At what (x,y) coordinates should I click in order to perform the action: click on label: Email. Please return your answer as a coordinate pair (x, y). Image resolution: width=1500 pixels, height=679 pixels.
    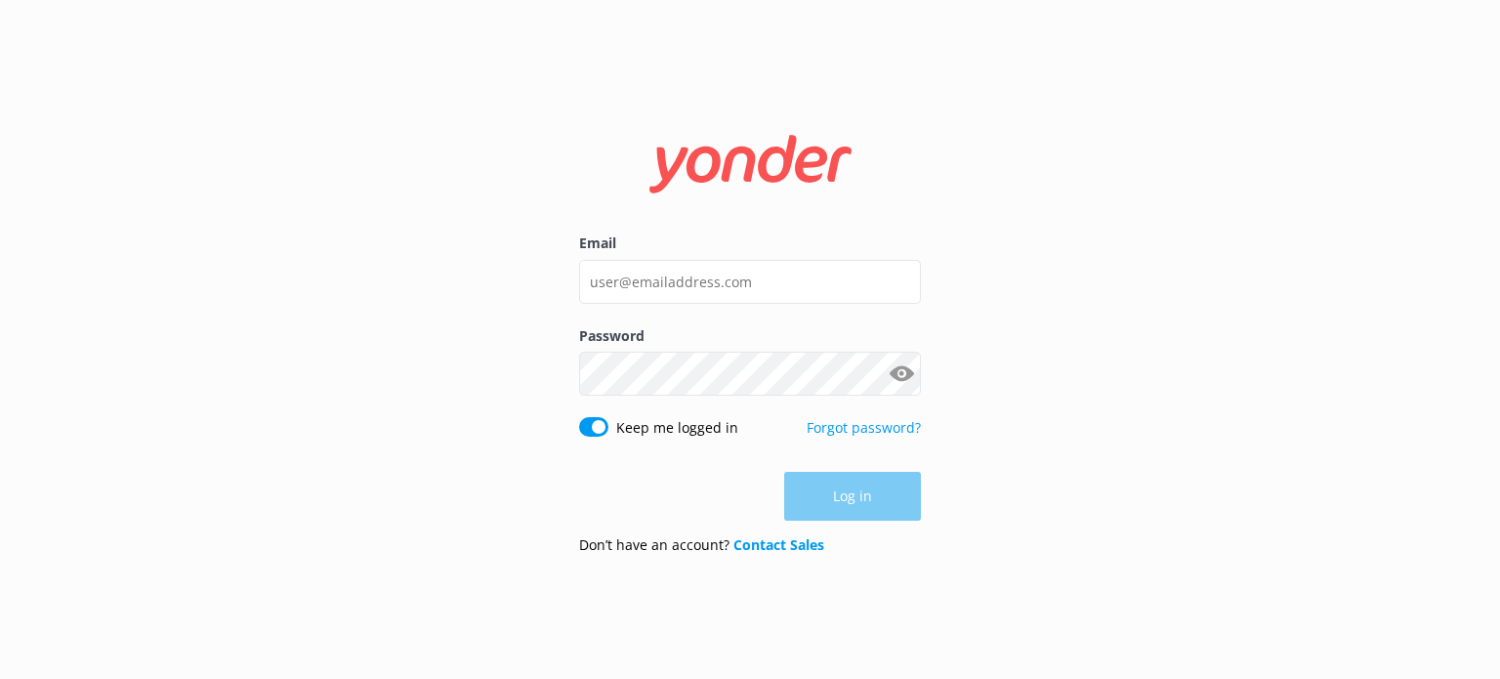
    Looking at the image, I should click on (750, 243).